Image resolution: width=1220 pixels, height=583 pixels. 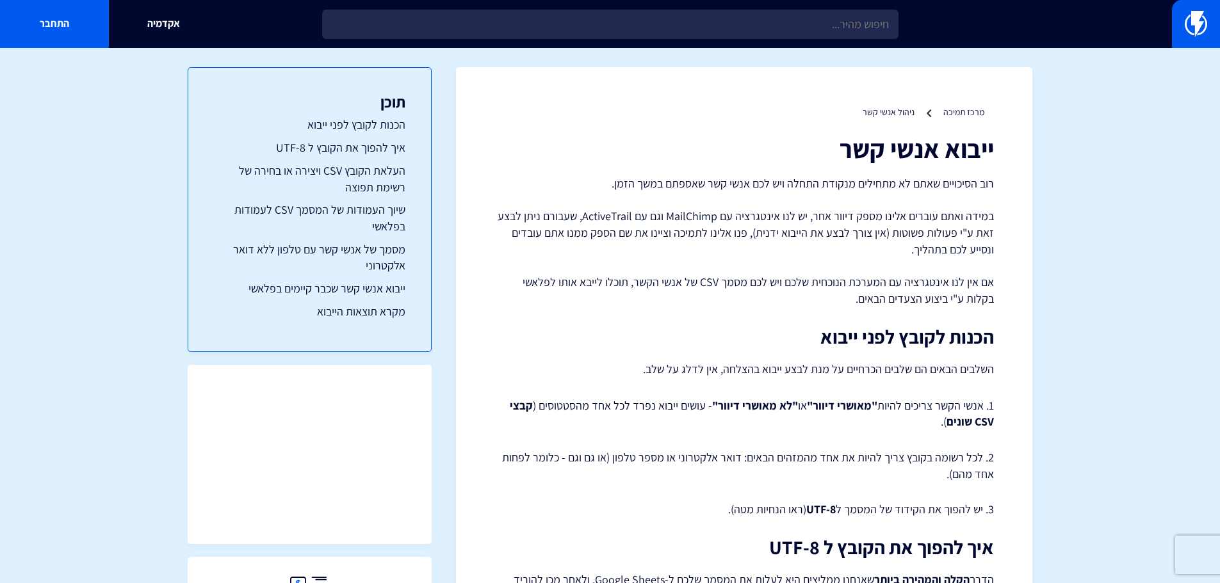 What do you see at coordinates (309, 179) in the screenshot?
I see `a: העלאת הקובץ CSV ויצירה או בחירה של רשימת תפוצה` at bounding box center [309, 179].